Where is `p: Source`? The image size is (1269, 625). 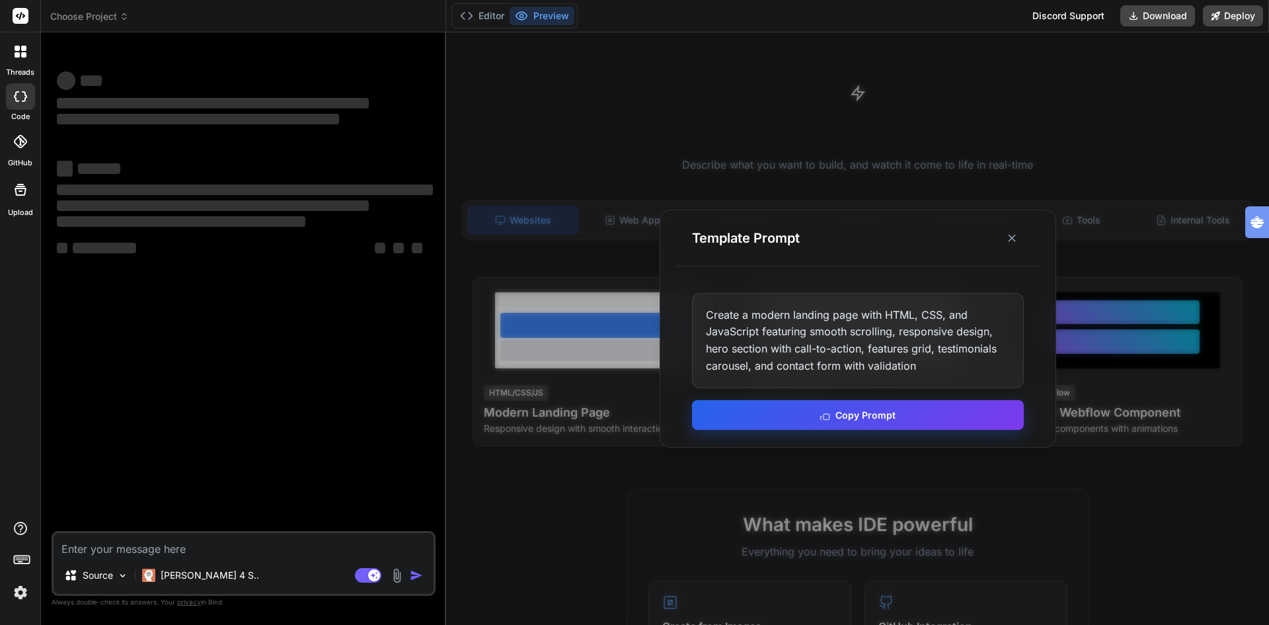
p: Source is located at coordinates (98, 575).